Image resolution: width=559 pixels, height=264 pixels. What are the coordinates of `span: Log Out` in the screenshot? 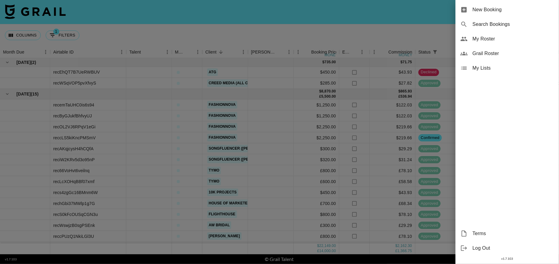 It's located at (514, 248).